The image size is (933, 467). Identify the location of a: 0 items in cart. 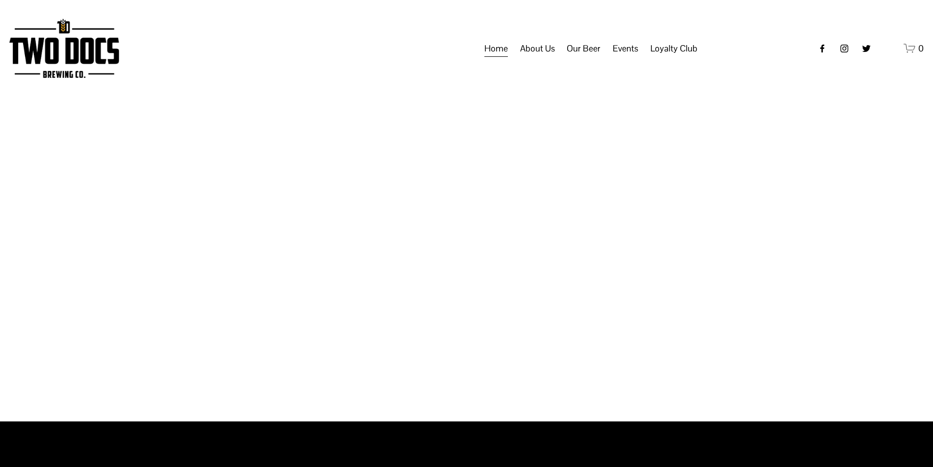
(913, 48).